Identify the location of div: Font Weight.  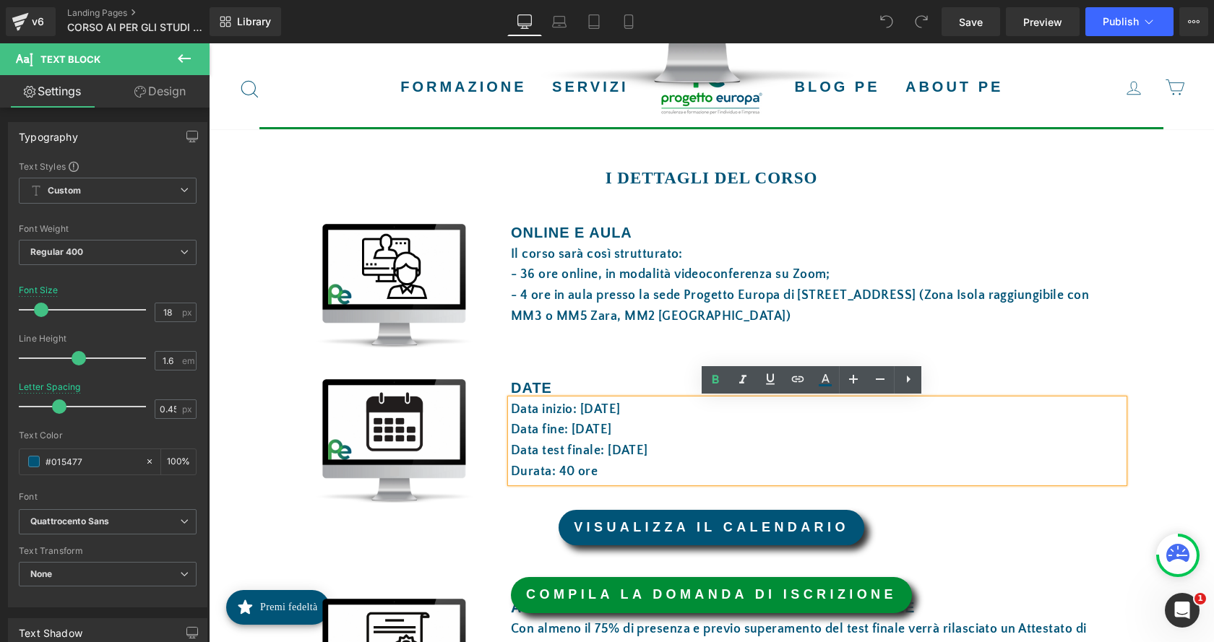
(108, 229).